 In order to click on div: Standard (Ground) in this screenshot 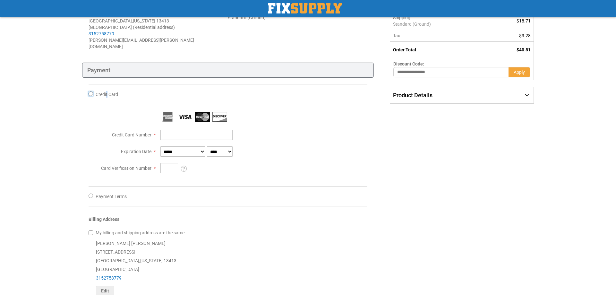, I will do `click(297, 18)`.